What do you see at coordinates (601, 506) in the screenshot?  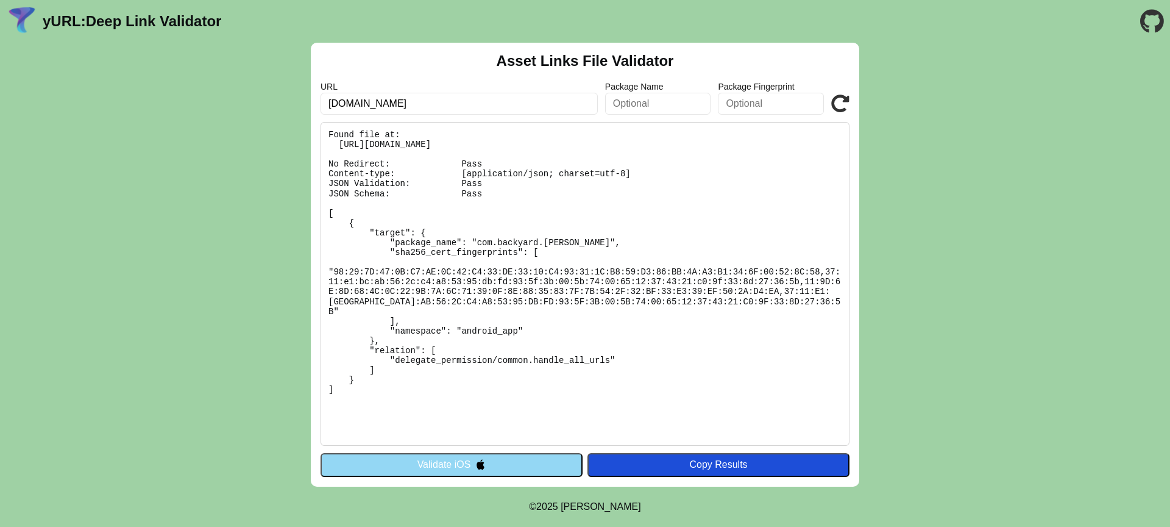 I see `a: Michael Ibragimchayev's Personal Site` at bounding box center [601, 506].